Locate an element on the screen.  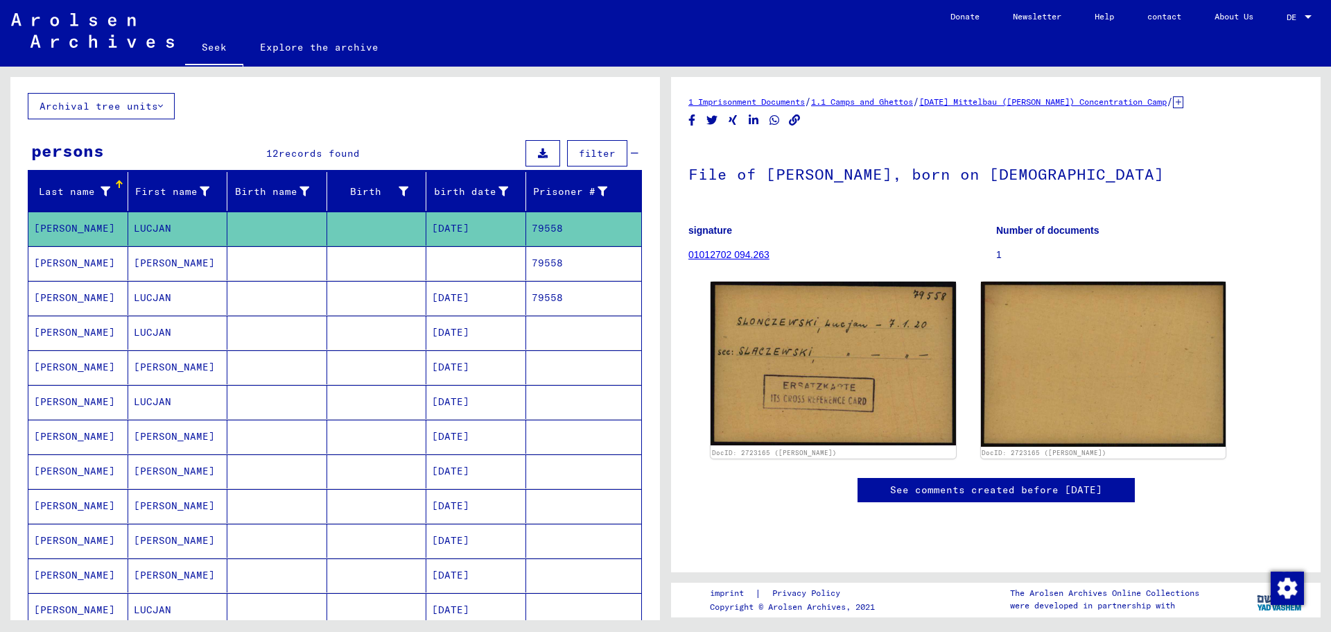
font: Donate is located at coordinates (965, 16).